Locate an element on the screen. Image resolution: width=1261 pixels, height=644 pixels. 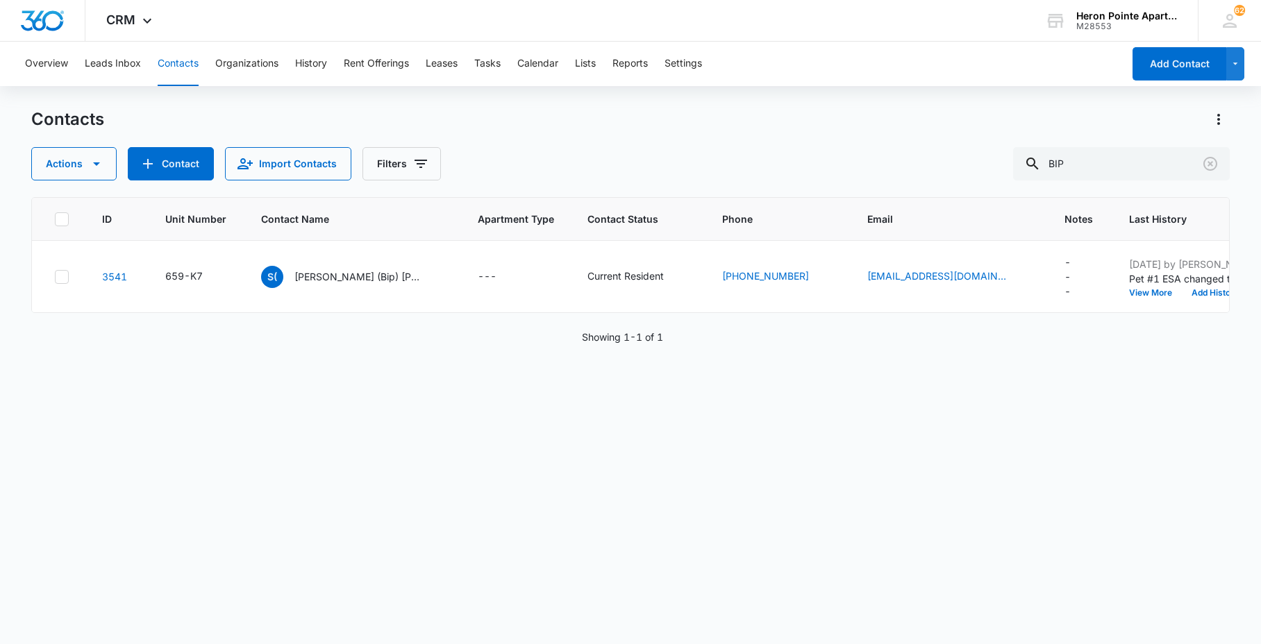
div: Contact Name - Sophie (Bip) Locke & Harlequin Evans - Select to Edit Field is located at coordinates (353, 277).